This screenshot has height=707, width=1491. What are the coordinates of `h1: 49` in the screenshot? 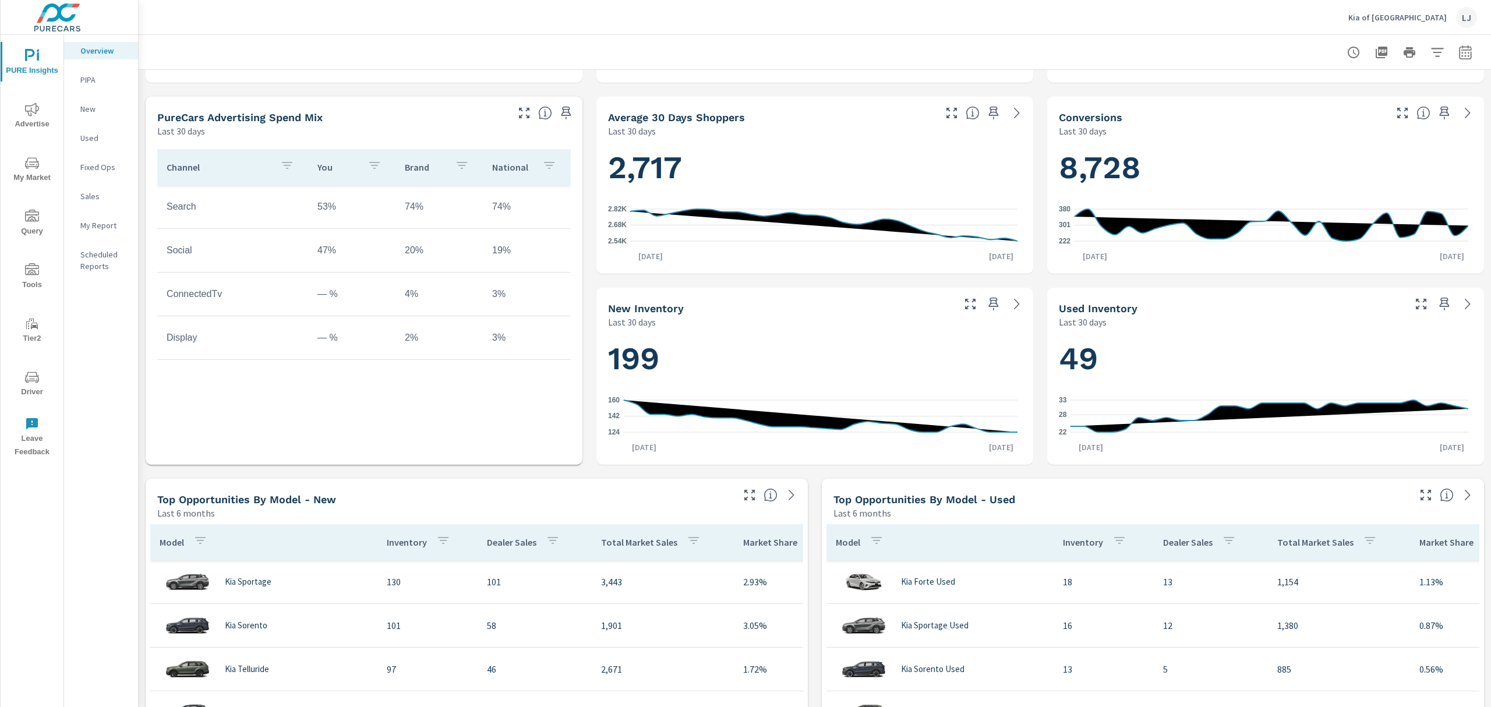 It's located at (1265, 359).